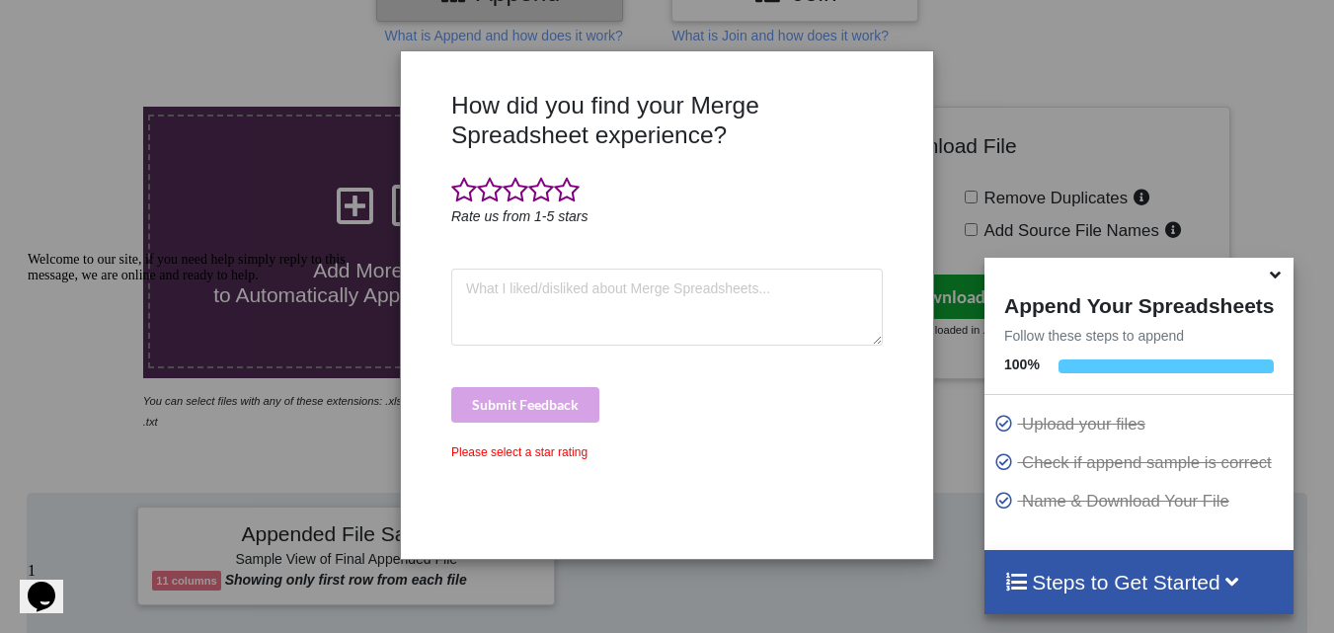  What do you see at coordinates (1141, 424) in the screenshot?
I see `p: Upload your files` at bounding box center [1141, 424].